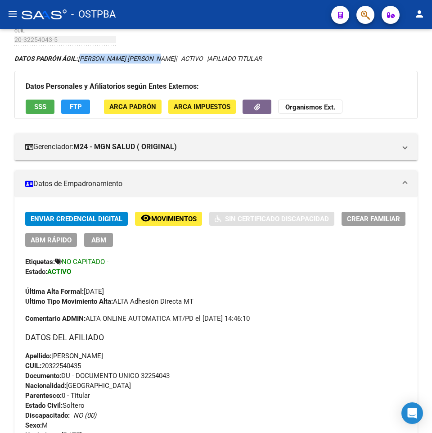  What do you see at coordinates (38, 356) in the screenshot?
I see `strong: Apellido:` at bounding box center [38, 356].